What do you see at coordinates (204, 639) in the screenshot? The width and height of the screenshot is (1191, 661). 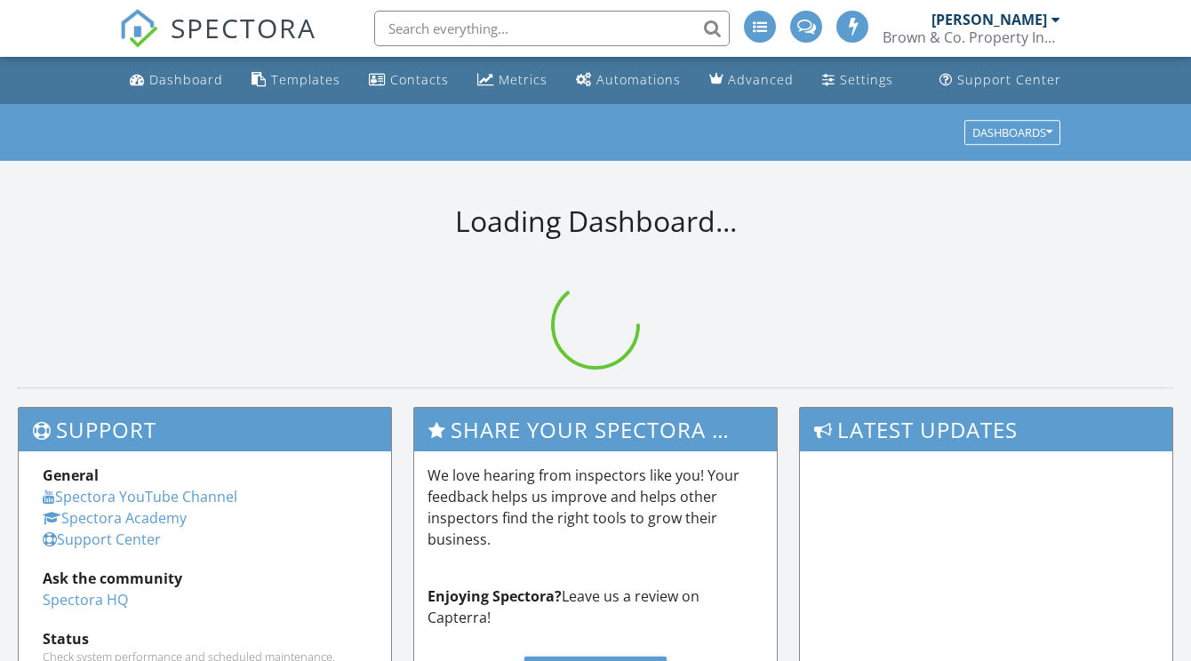 I see `div: Status` at bounding box center [204, 639].